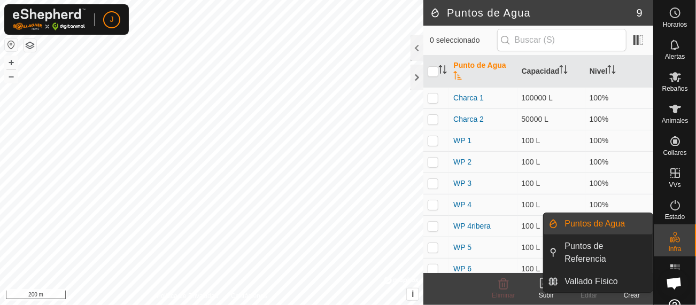  I want to click on div: Crear, so click(632, 296).